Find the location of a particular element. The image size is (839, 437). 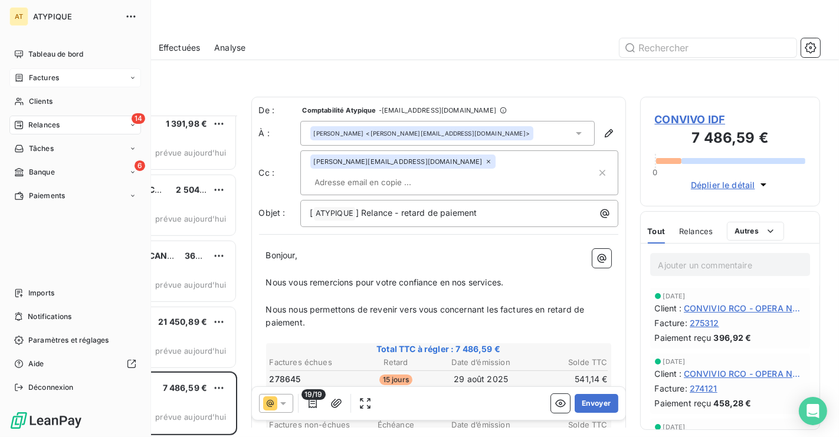

span: Total TTC à régler : 7 486,59 € is located at coordinates (438, 349).